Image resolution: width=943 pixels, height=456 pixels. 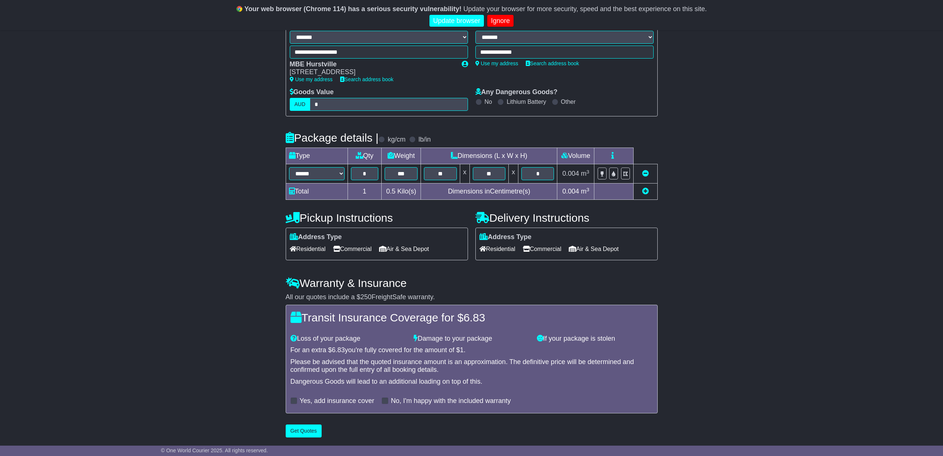 I want to click on td: Dimensions (L x W x H), so click(x=489, y=156).